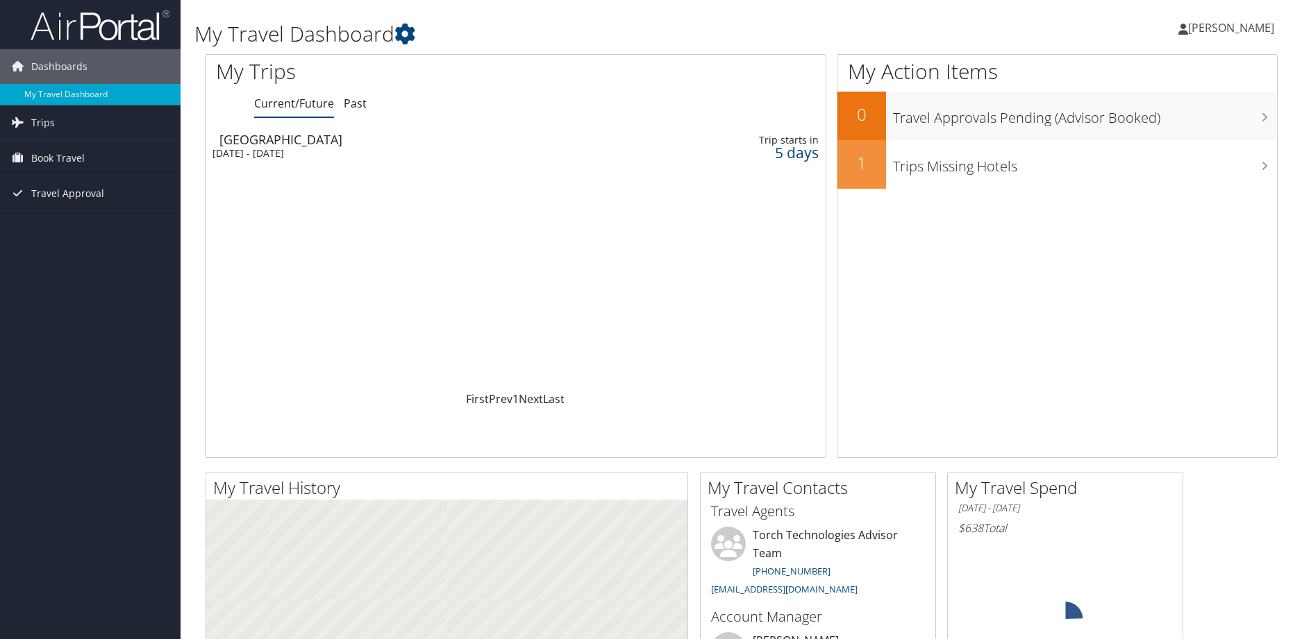  What do you see at coordinates (530, 399) in the screenshot?
I see `a: Next` at bounding box center [530, 399].